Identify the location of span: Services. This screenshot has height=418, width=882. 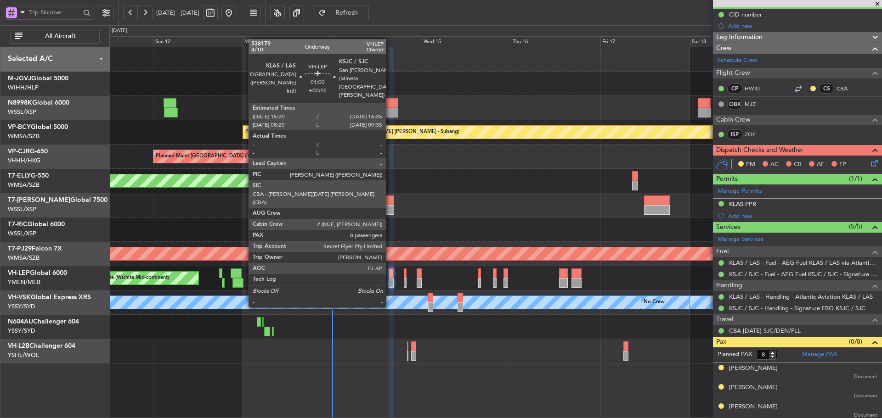
(728, 227).